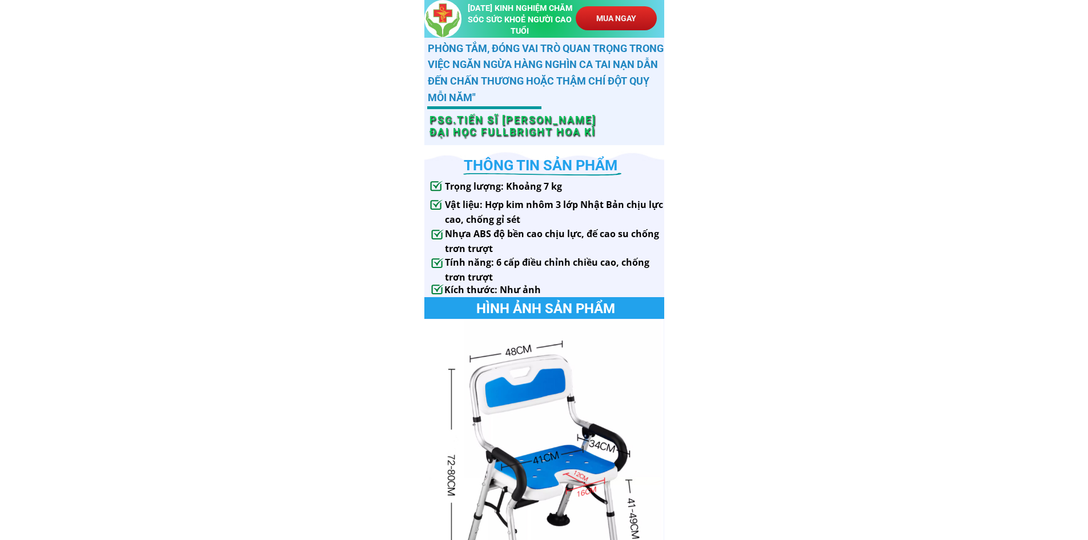 The image size is (1088, 540). Describe the element at coordinates (555, 241) in the screenshot. I see `h3: Nhựa ABS độ bền cao chịu lực, đế cao su chống trơn trượt` at that location.